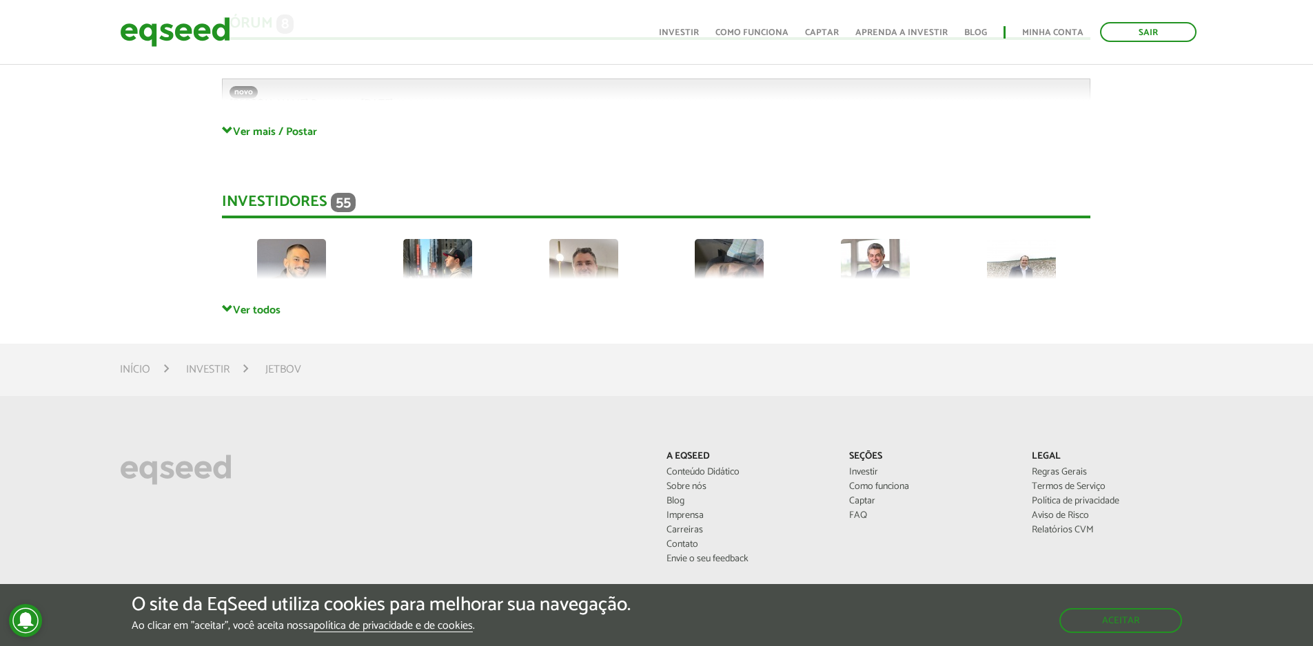  I want to click on p: Ao clicar em "aceitar", você aceita nossa ., so click(381, 626).